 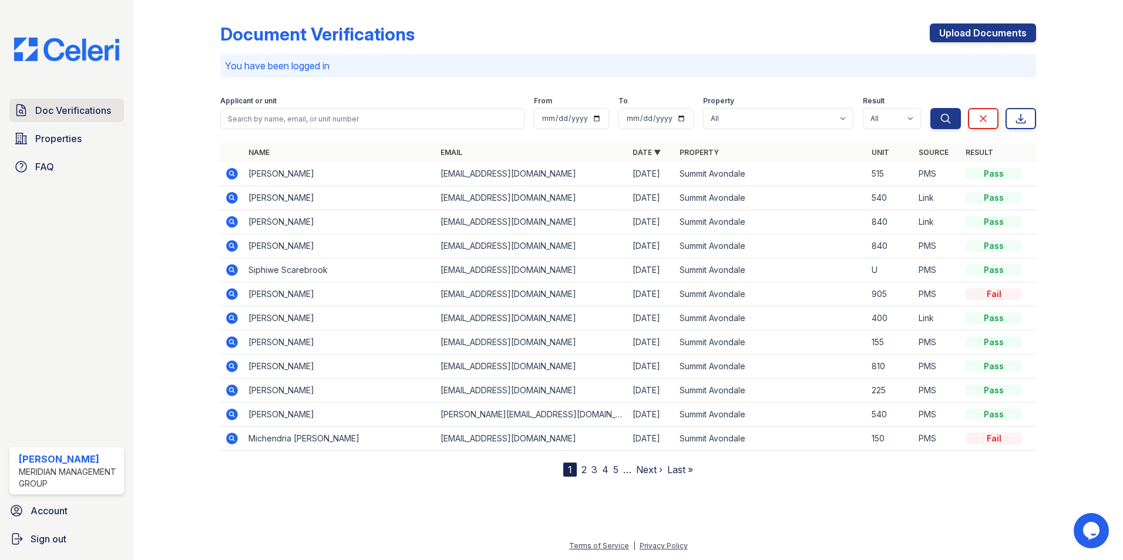 What do you see at coordinates (890, 294) in the screenshot?
I see `td: 905` at bounding box center [890, 294].